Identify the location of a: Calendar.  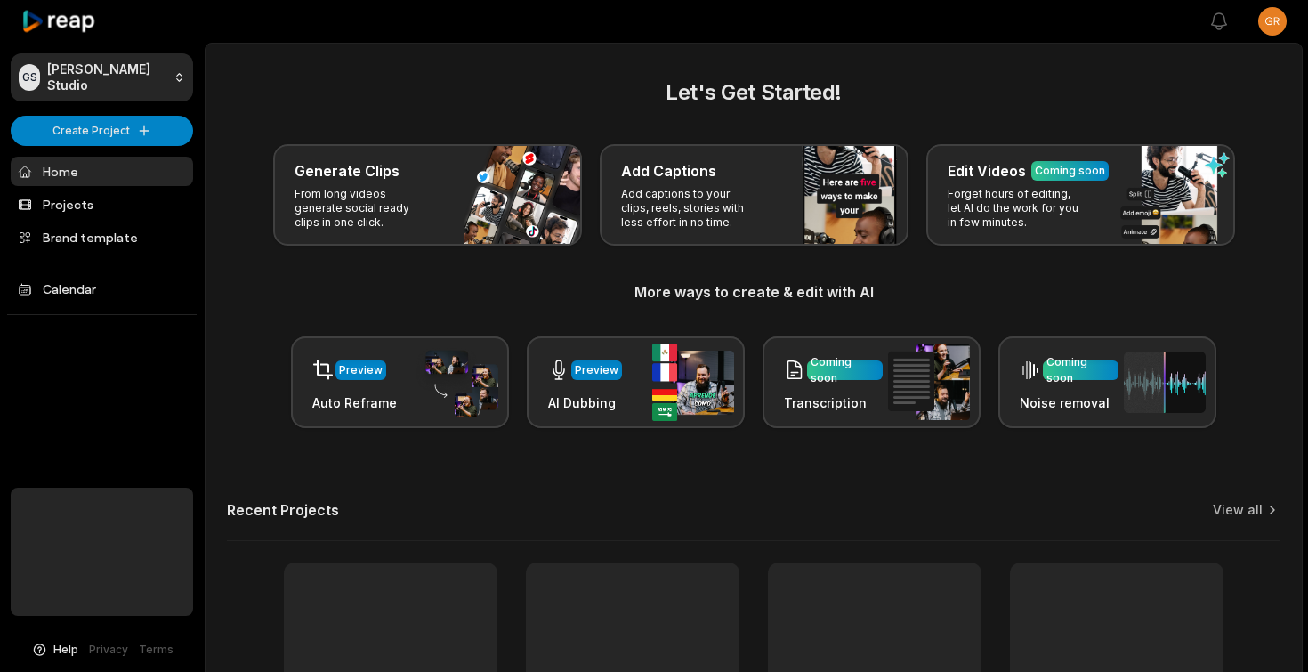
(101, 288).